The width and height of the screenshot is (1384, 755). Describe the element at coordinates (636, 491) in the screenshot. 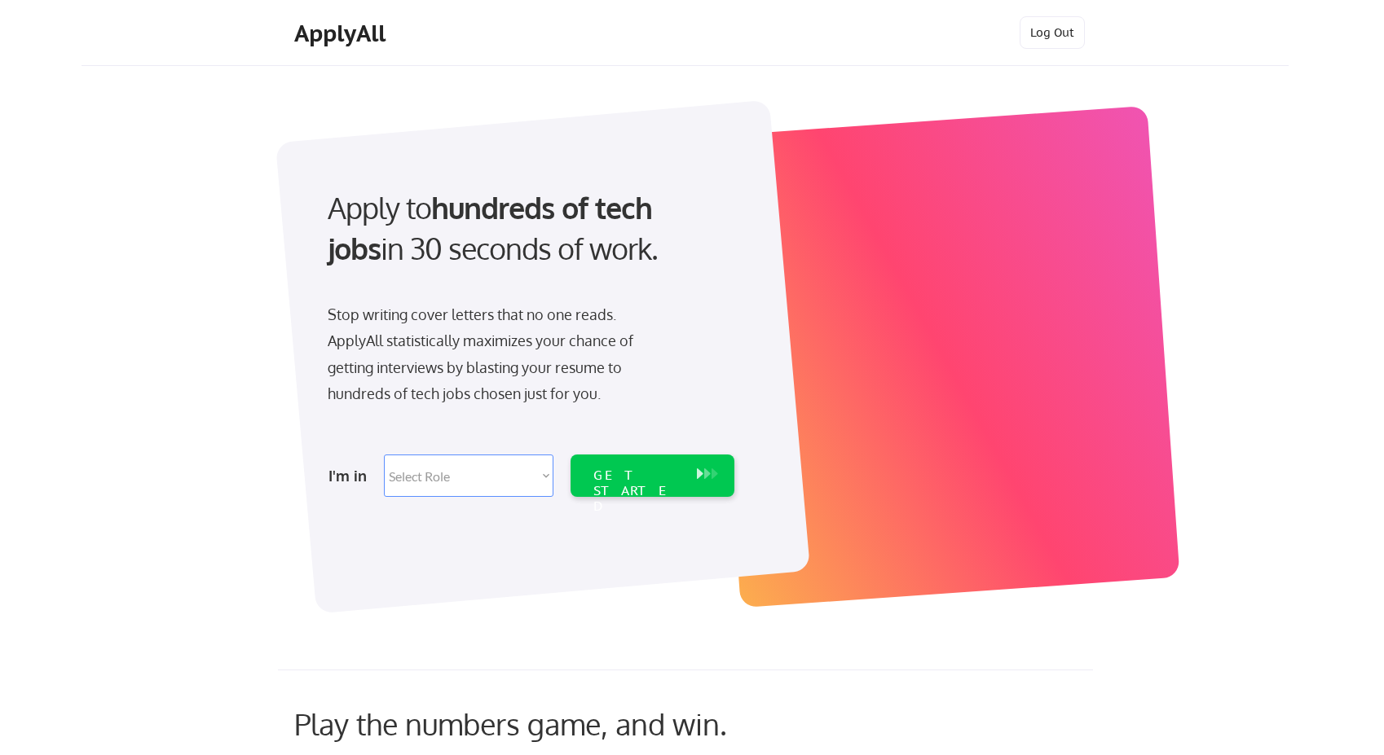

I see `div: GET STARTED` at that location.